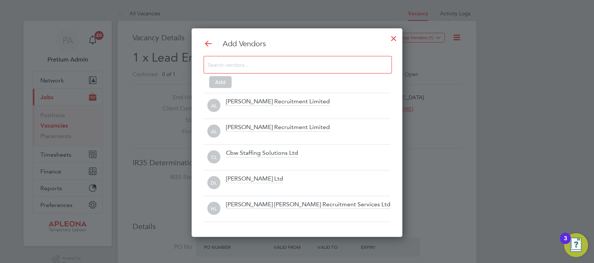 This screenshot has height=263, width=594. What do you see at coordinates (292, 65) in the screenshot?
I see `input: Search vendors...` at bounding box center [292, 65].